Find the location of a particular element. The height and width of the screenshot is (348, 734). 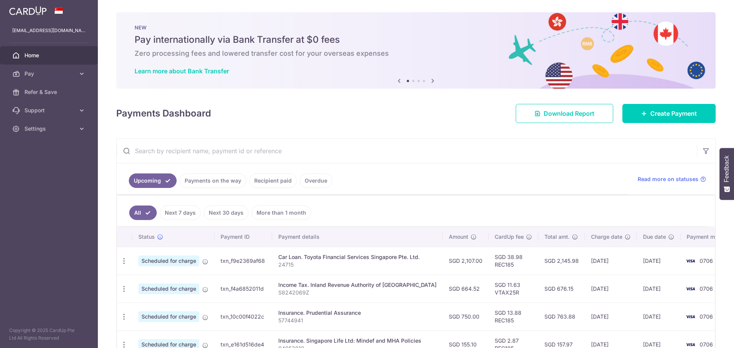

h5: Pay internationally via Bank Transfer at $0 fees is located at coordinates (416, 40).